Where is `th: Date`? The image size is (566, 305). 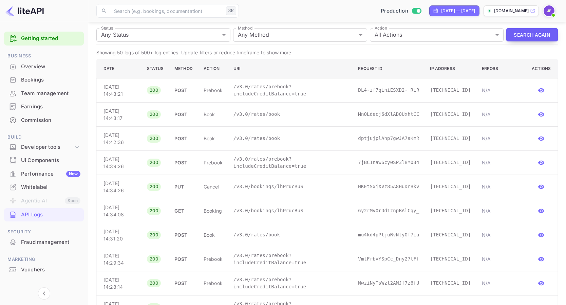
th: Date is located at coordinates (119, 68).